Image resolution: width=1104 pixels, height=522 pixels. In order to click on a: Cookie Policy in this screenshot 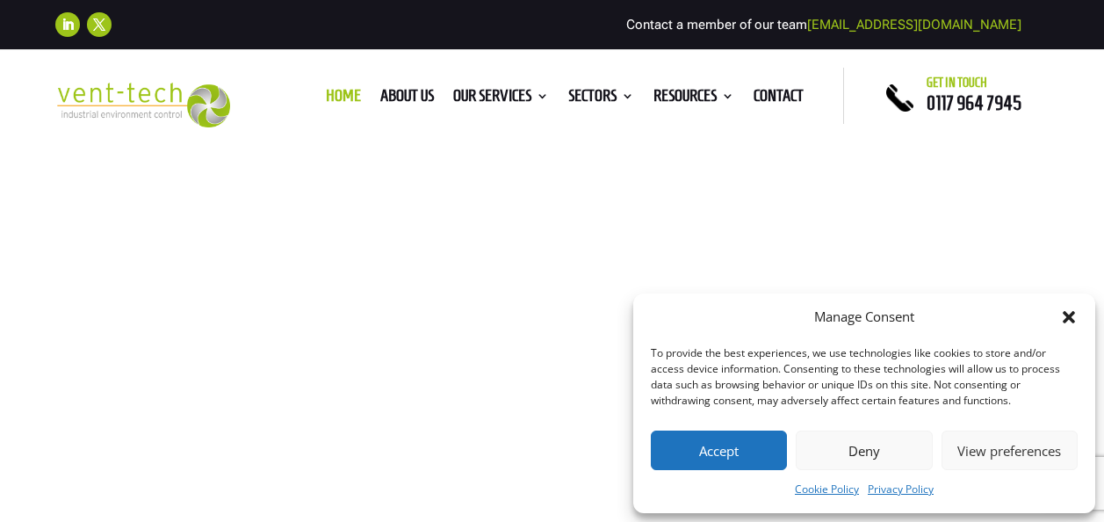, I will do `click(826, 489)`.